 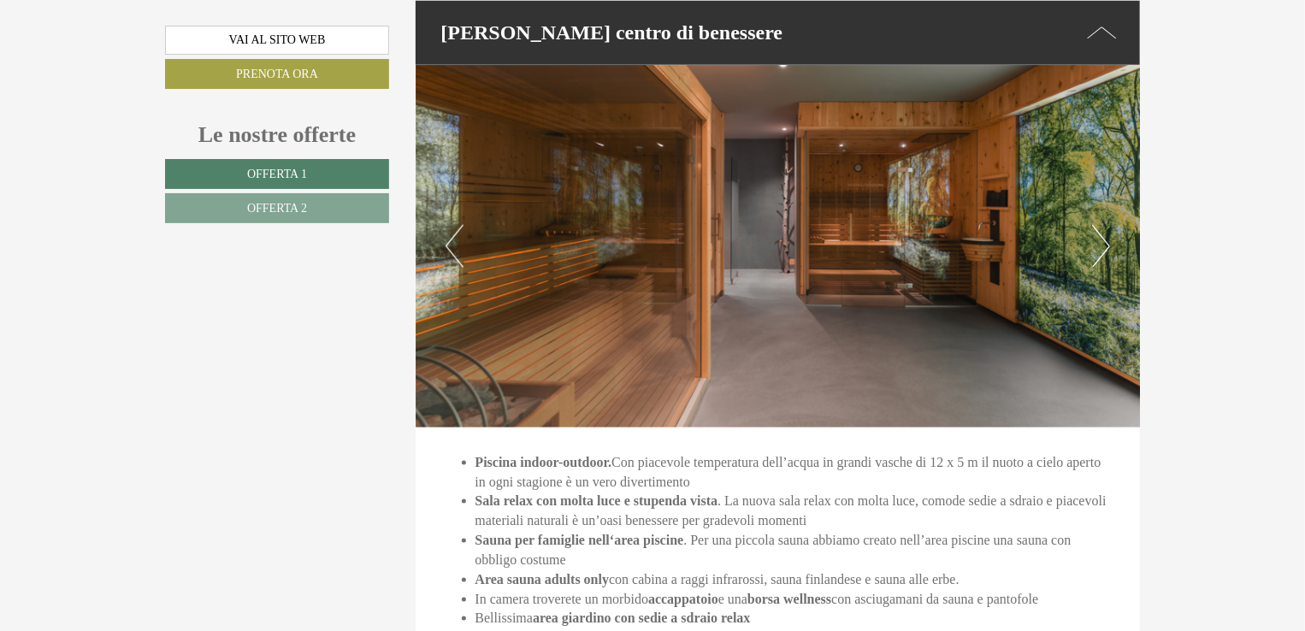 What do you see at coordinates (580, 540) in the screenshot?
I see `strong: Sauna per famiglie nell‘area piscine` at bounding box center [580, 540].